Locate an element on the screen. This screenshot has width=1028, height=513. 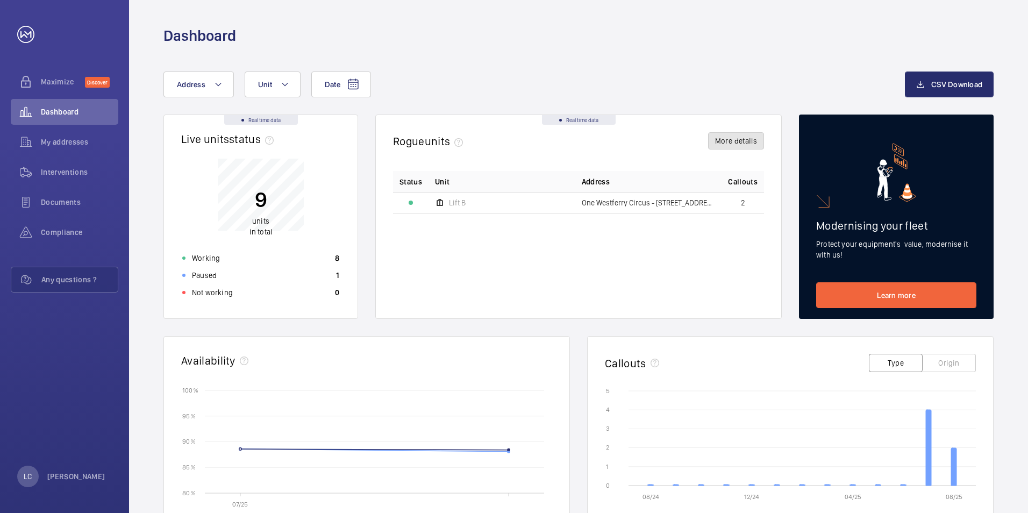
button: CSV Download is located at coordinates (949, 84).